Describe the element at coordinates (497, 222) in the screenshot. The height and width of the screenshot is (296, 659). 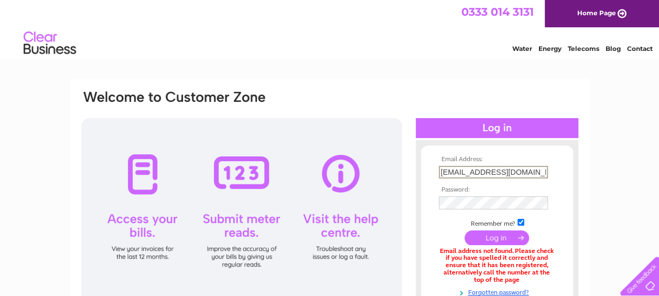
I see `td: Remember me?` at that location.